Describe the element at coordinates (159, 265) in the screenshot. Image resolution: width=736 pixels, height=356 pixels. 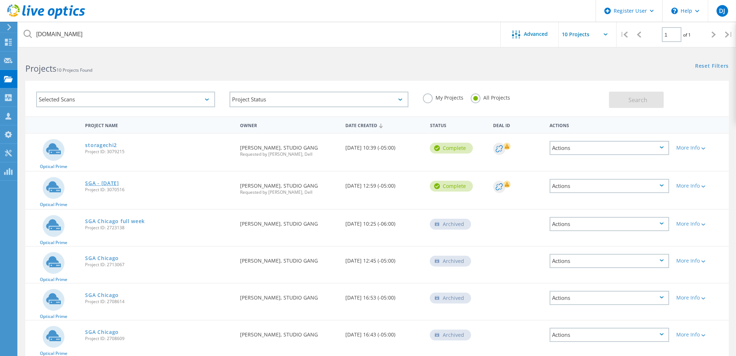
I see `span: Project ID: 2713067` at that location.